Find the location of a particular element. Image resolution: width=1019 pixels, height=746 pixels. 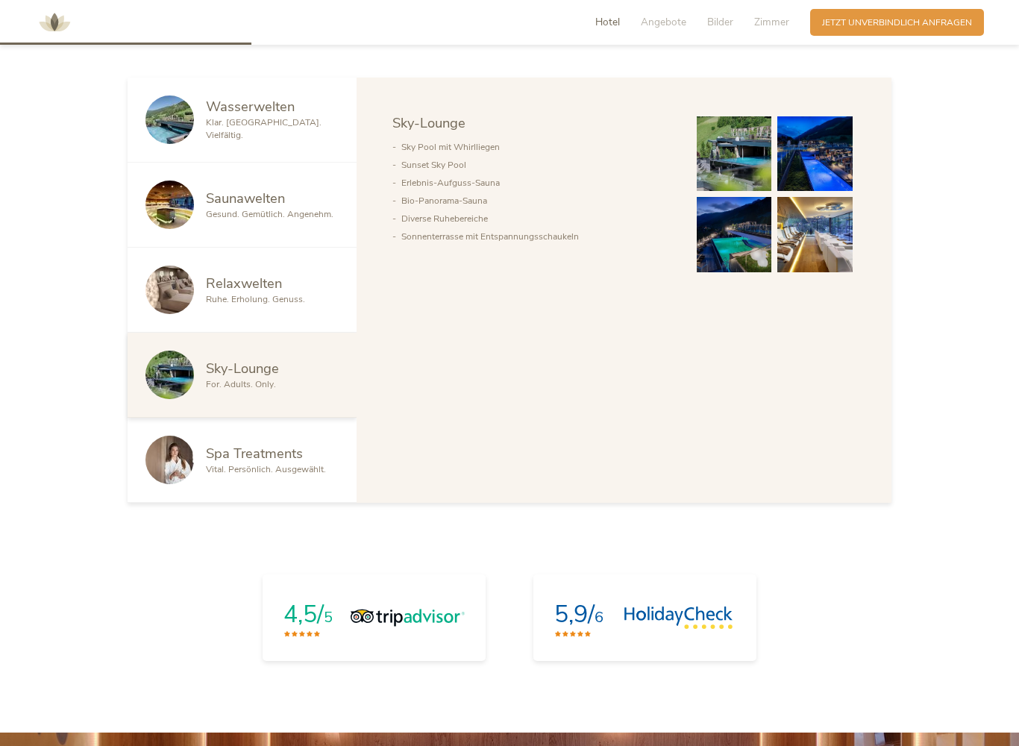

a: 4,5/5Tripadvisor is located at coordinates (374, 618).